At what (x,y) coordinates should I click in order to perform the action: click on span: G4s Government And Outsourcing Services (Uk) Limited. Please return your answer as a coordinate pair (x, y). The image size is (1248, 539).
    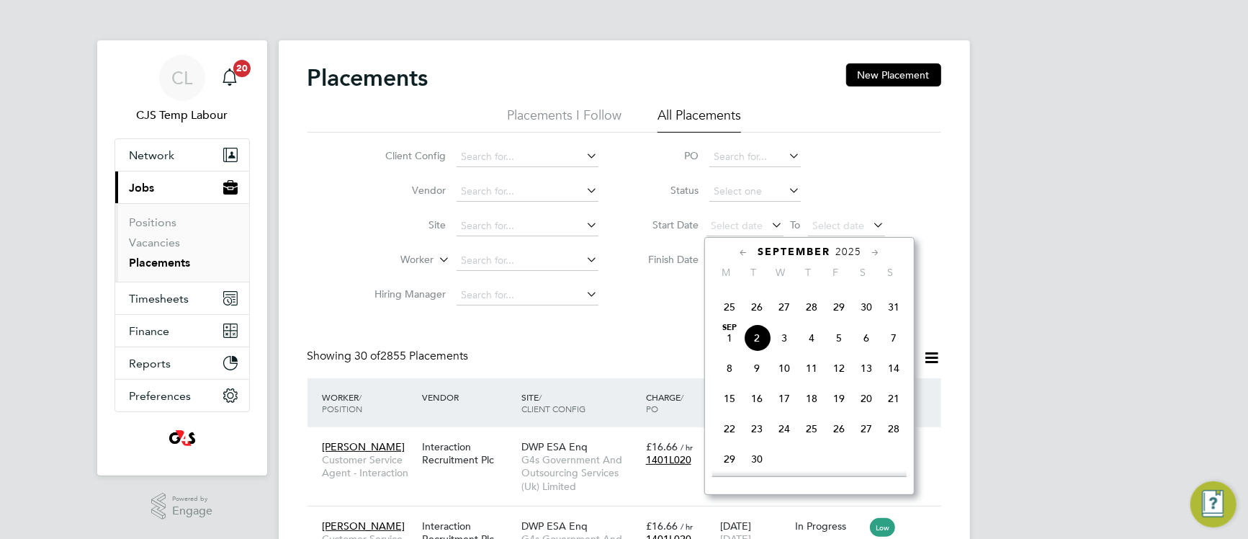
    Looking at the image, I should click on (580, 472).